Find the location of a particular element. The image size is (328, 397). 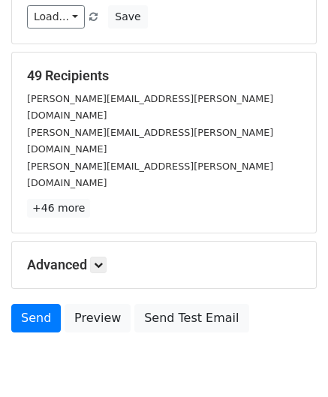

h5: 49 Recipients is located at coordinates (163, 76).